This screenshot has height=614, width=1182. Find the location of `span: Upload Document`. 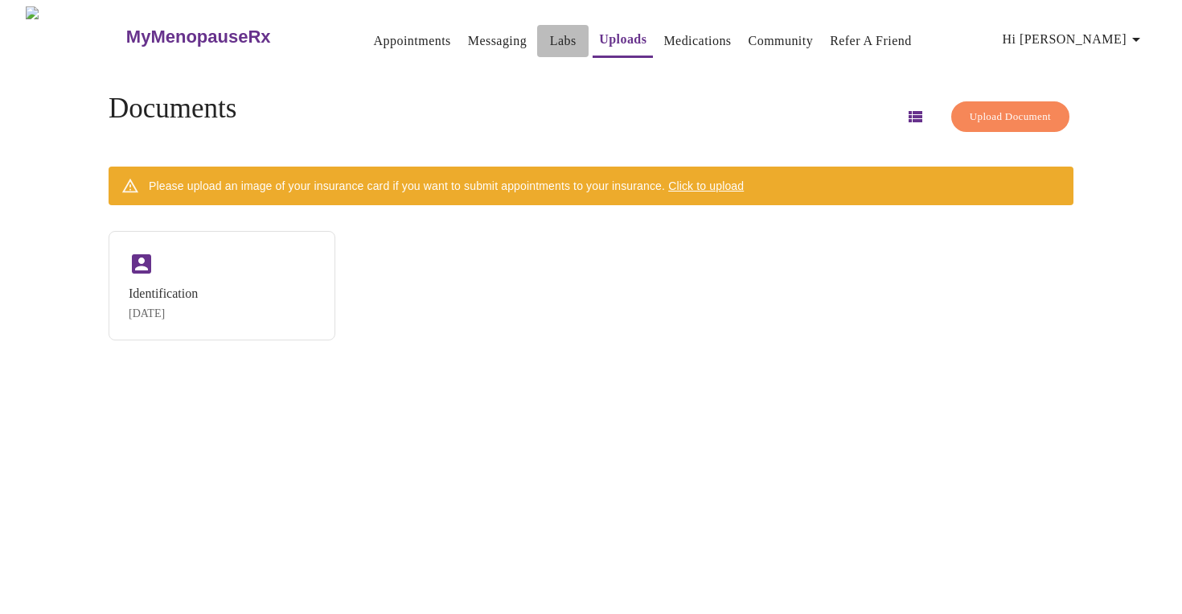

span: Upload Document is located at coordinates (1010, 117).